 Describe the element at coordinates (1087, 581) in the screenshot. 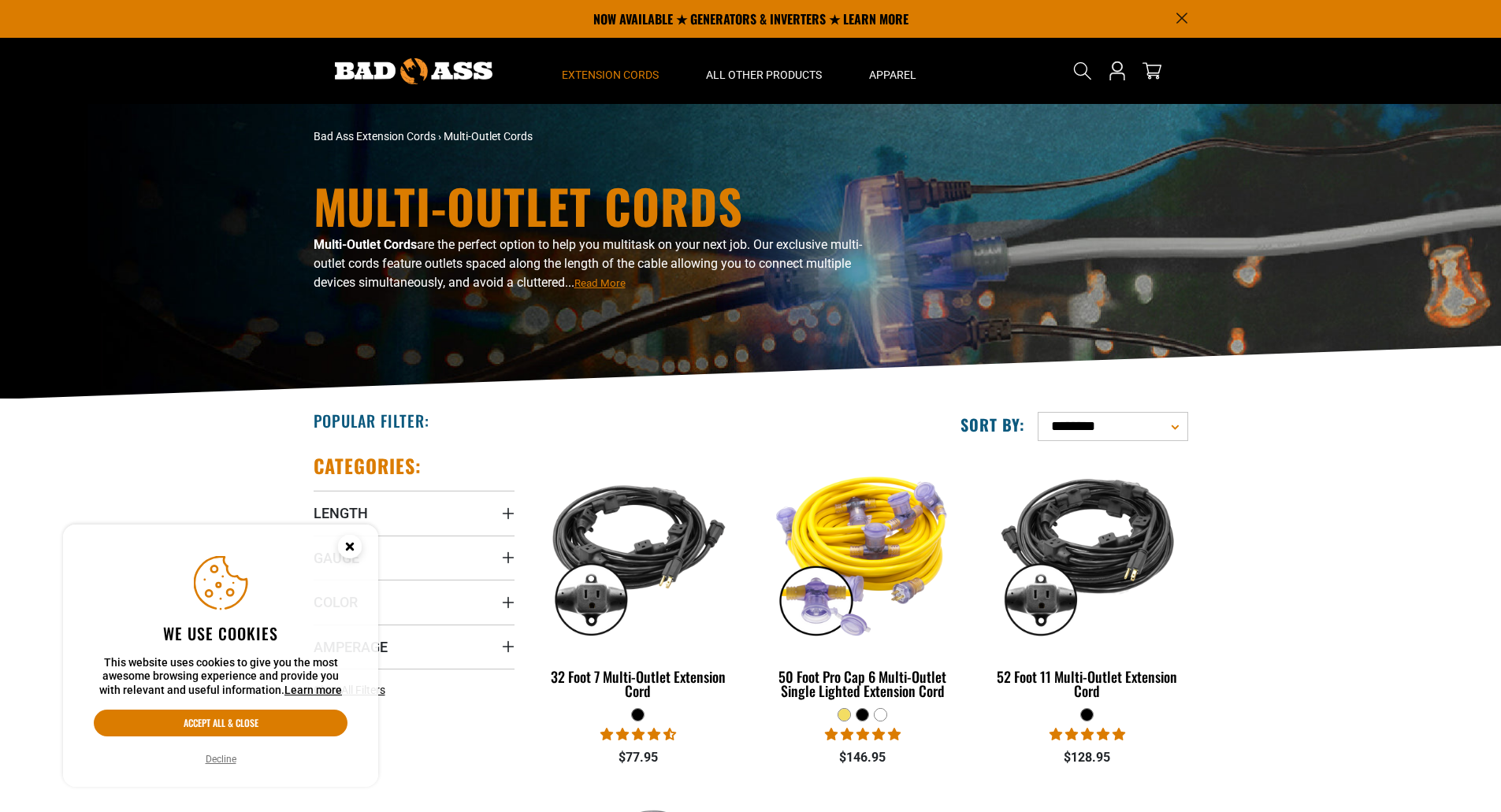

I see `a: black 52 Foot 11 Multi-Outlet Extension Cord` at that location.